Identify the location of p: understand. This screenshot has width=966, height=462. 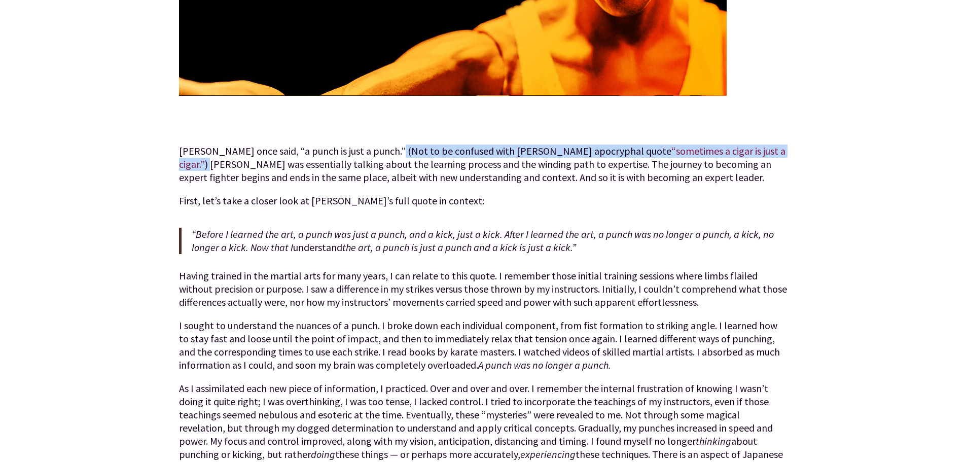
(490, 241).